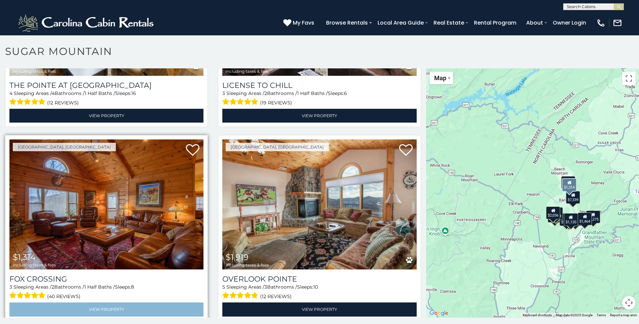 The height and width of the screenshot is (324, 639). Describe the element at coordinates (345, 93) in the screenshot. I see `span: 6` at that location.